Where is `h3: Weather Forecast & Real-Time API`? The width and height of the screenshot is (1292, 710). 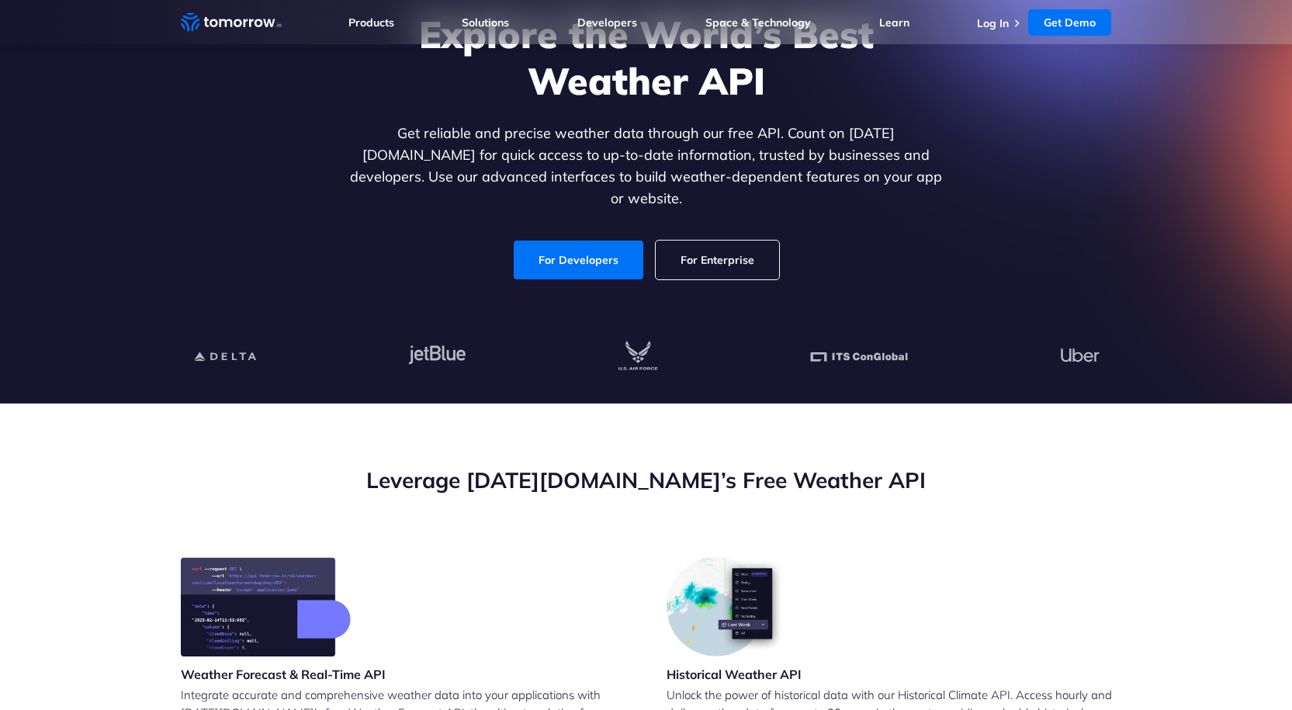 h3: Weather Forecast & Real-Time API is located at coordinates (283, 674).